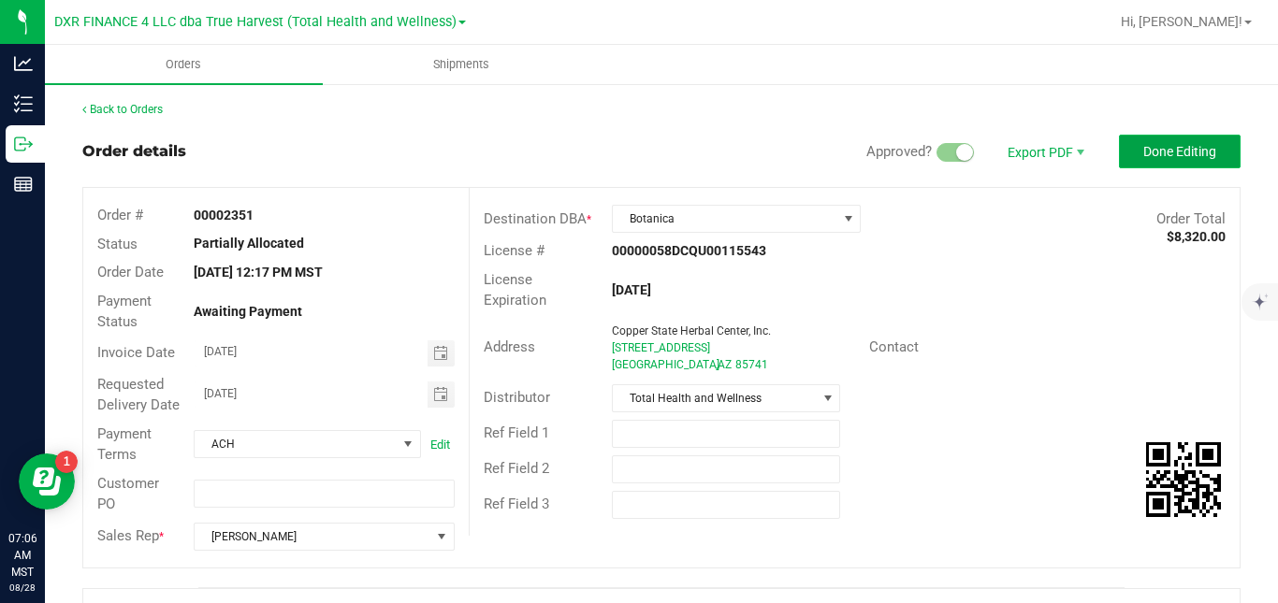 The image size is (1278, 603). I want to click on span: Botanica, so click(724, 219).